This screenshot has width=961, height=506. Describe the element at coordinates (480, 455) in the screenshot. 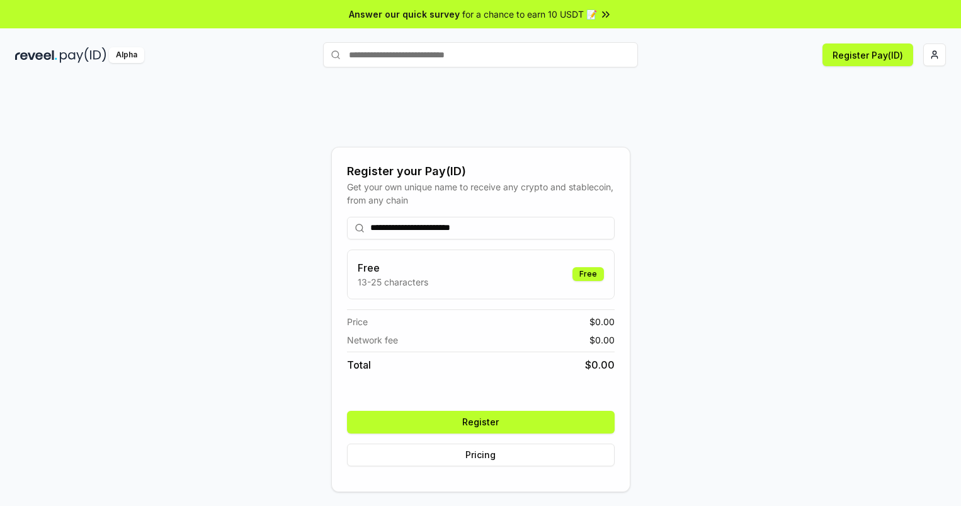

I see `button: Pricing` at that location.